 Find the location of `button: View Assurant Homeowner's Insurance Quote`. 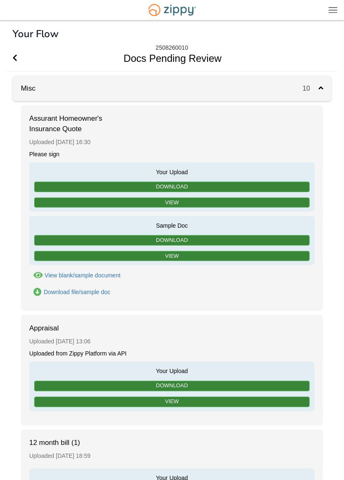

button: View Assurant Homeowner's Insurance Quote is located at coordinates (75, 275).